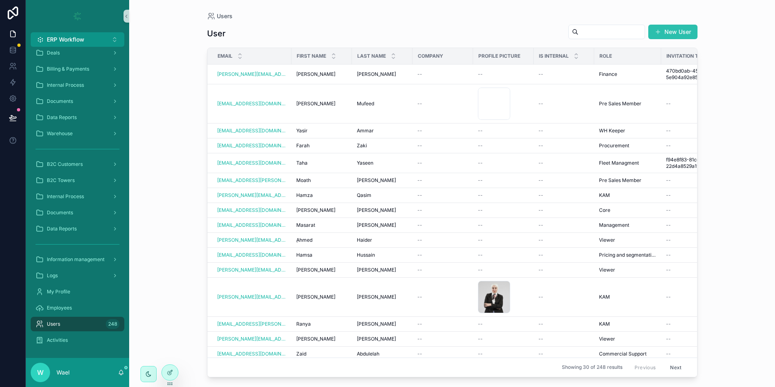  Describe the element at coordinates (77, 134) in the screenshot. I see `a: Warehouse` at that location.